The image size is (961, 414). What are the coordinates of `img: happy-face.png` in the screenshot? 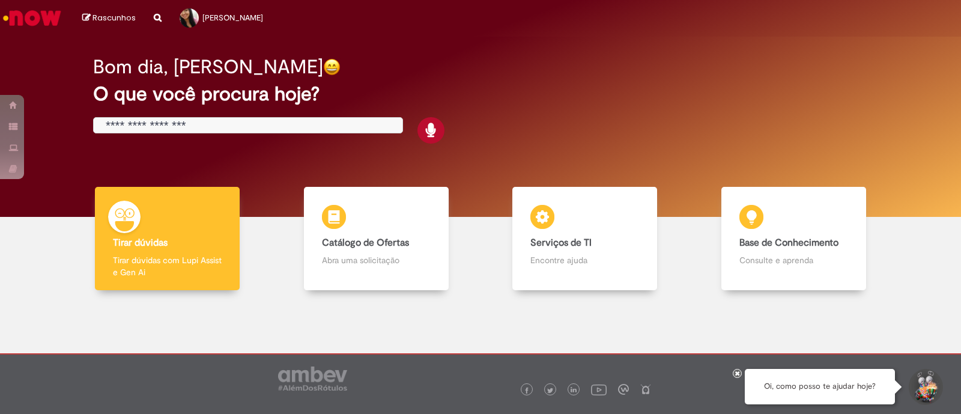 It's located at (332, 67).